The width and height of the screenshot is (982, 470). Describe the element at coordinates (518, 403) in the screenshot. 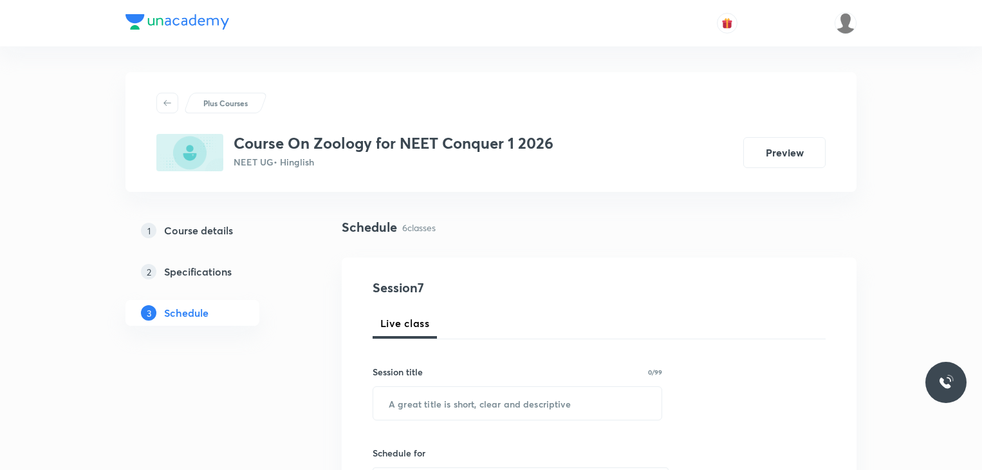

I see `input: A great title is short, clear and descriptive` at that location.